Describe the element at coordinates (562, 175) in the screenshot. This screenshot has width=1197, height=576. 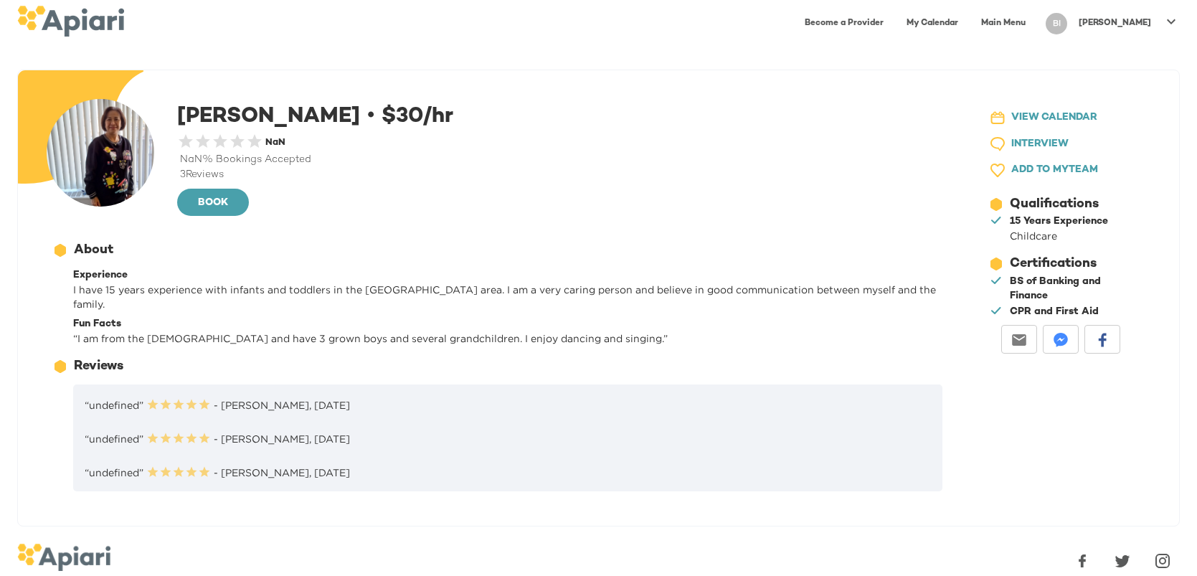
I see `div: 3 Reviews` at that location.